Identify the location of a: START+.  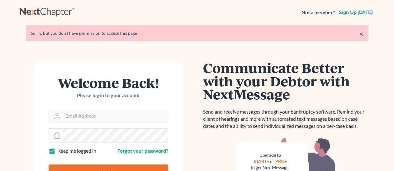
(261, 161).